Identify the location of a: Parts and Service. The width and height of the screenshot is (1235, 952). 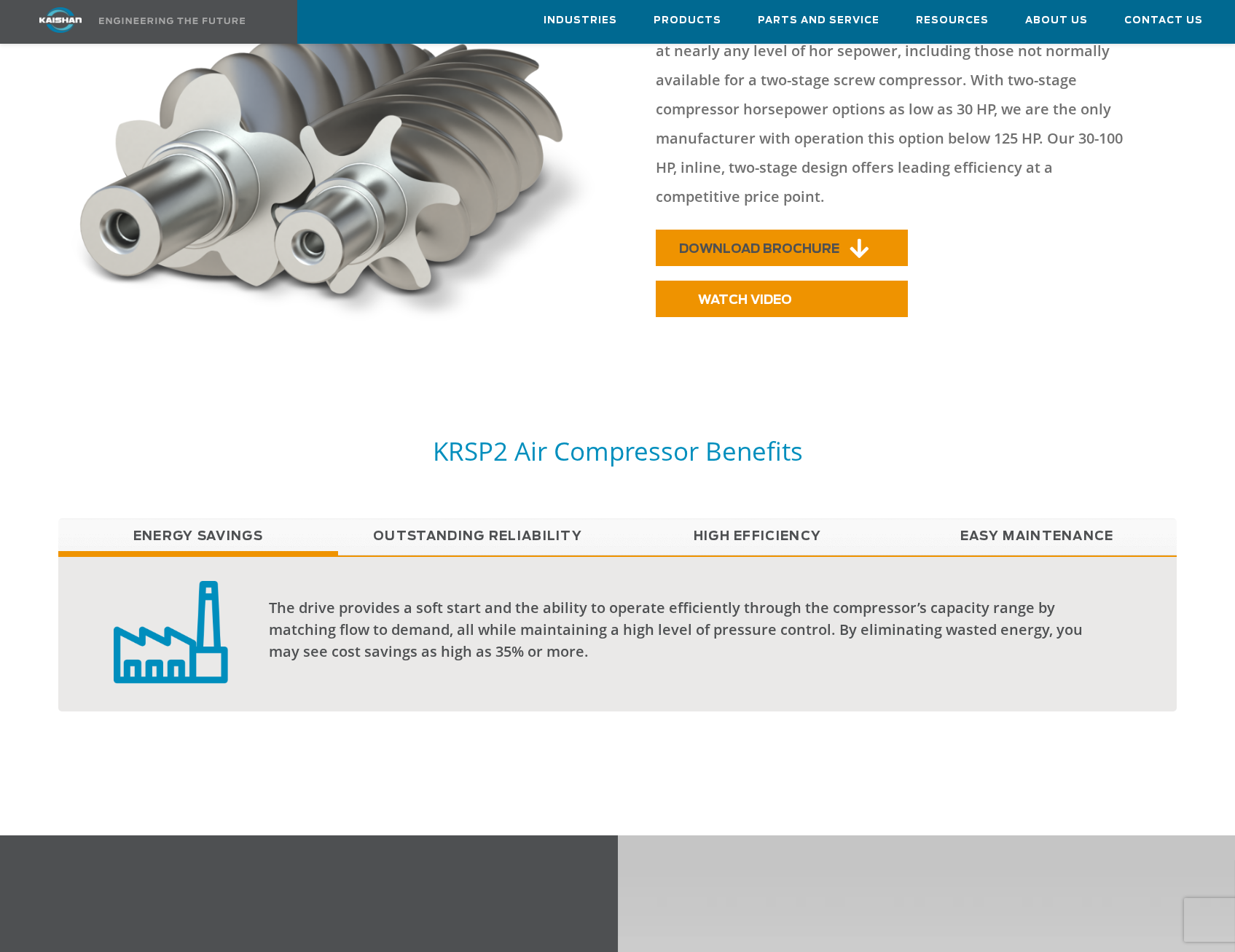
(818, 21).